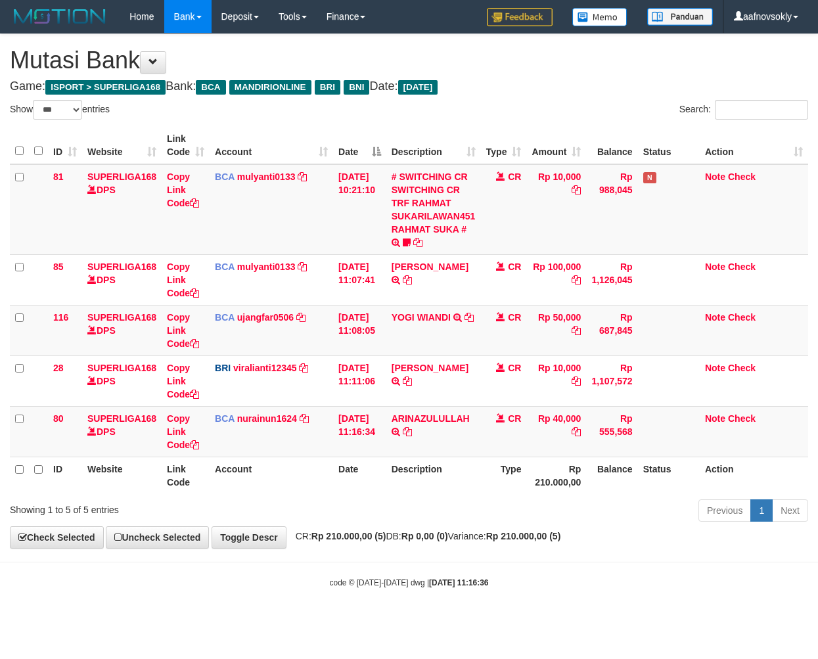 Image resolution: width=818 pixels, height=659 pixels. Describe the element at coordinates (304, 419) in the screenshot. I see `a: Copy nurainun1624 to clipboard` at that location.